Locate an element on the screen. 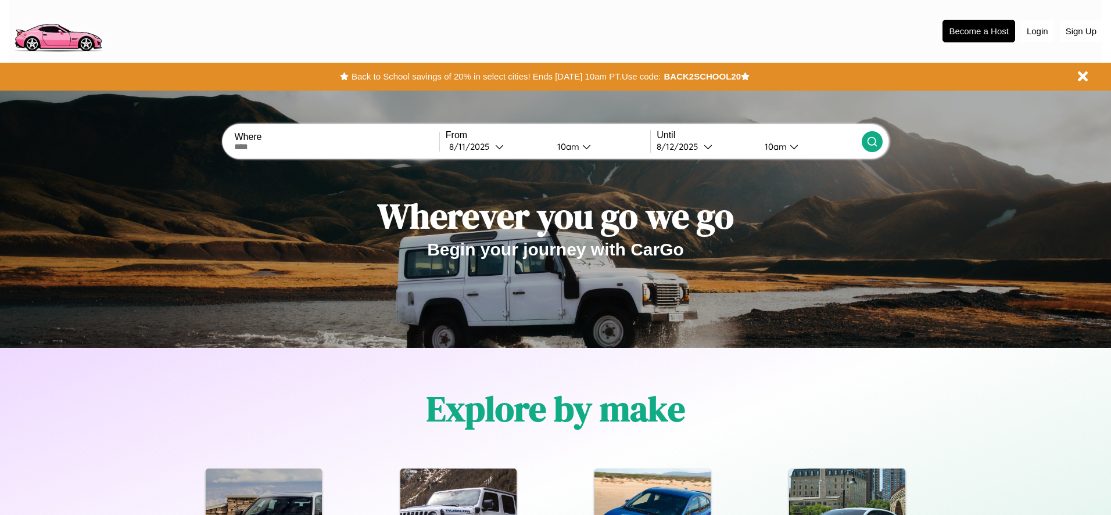 This screenshot has height=515, width=1111. button: 8/11/2025 is located at coordinates (497, 146).